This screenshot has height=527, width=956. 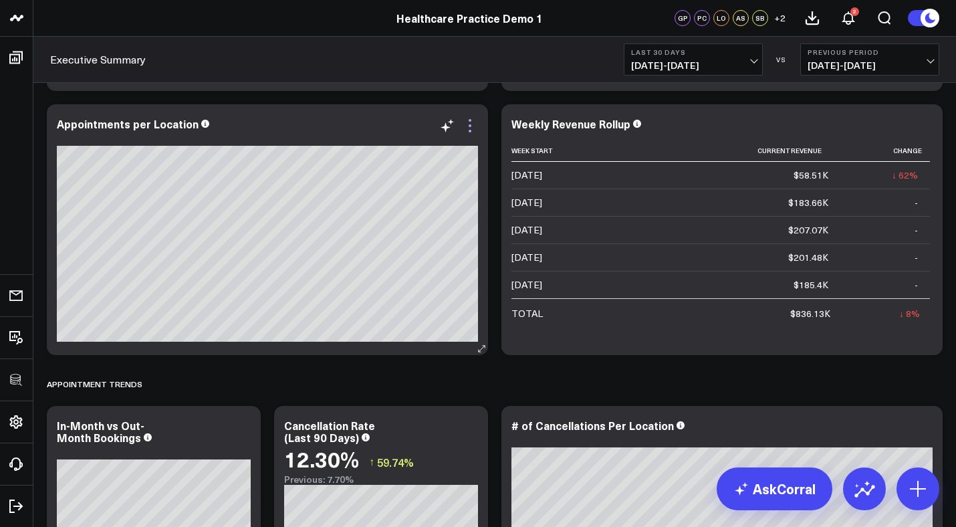 I want to click on div: 2, so click(x=854, y=11).